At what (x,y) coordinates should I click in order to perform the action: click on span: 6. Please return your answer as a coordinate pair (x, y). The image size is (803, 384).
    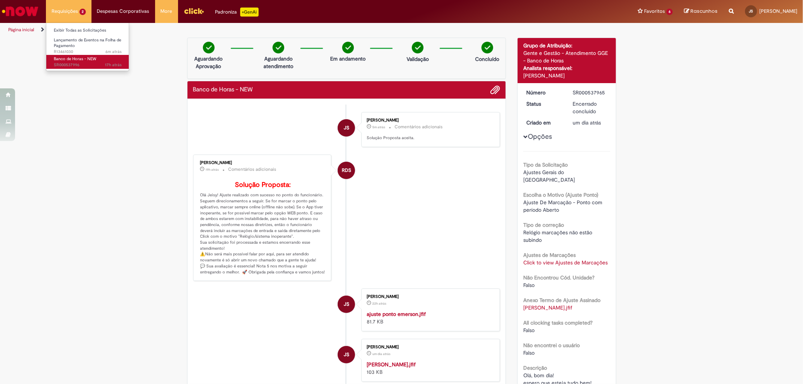
    Looking at the image, I should click on (670, 12).